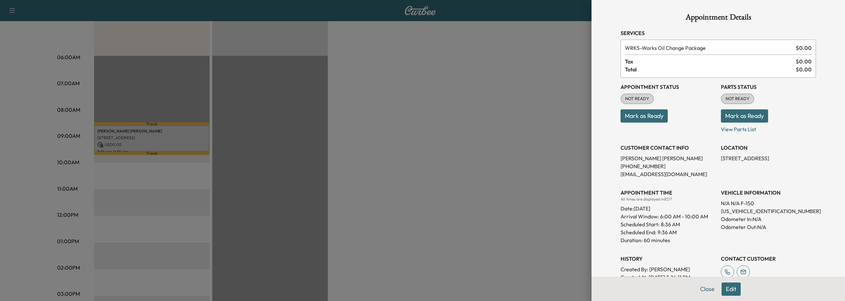 This screenshot has height=301, width=845. Describe the element at coordinates (668, 216) in the screenshot. I see `p: Arrival Window:` at that location.